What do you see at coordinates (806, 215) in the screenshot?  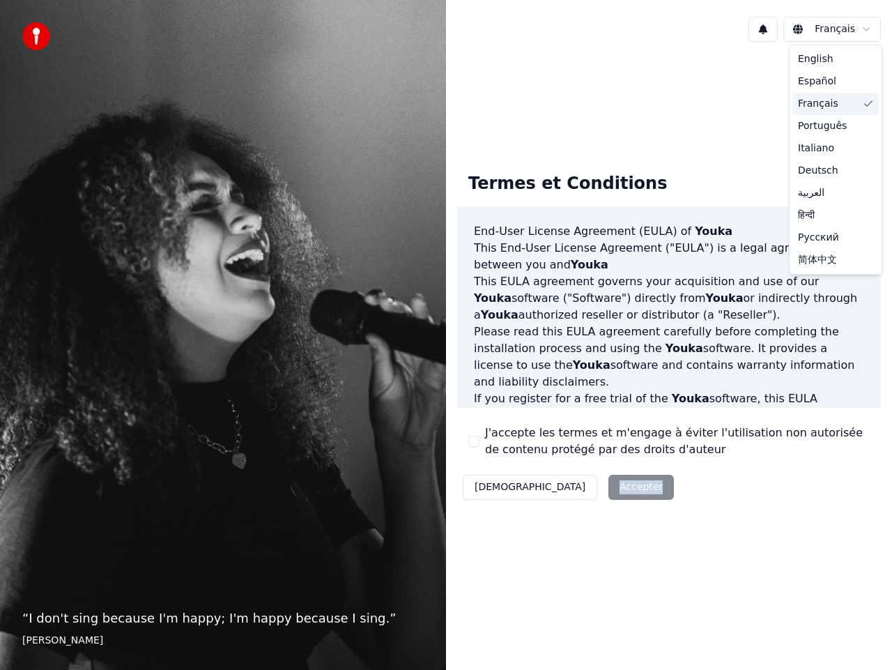 I see `span: हिन्दी` at bounding box center [806, 215].